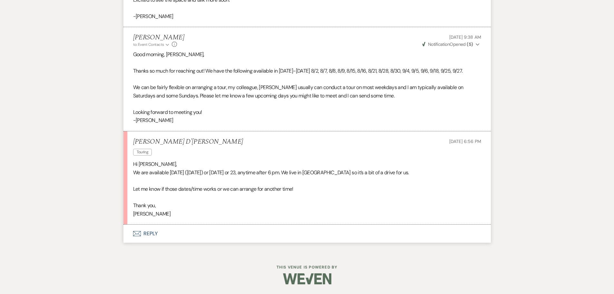  I want to click on p: Thank you,, so click(307, 205).